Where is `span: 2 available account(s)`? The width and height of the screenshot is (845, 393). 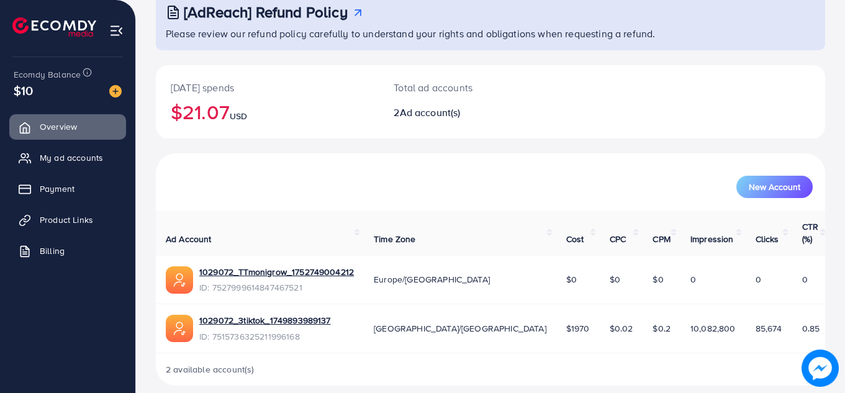 span: 2 available account(s) is located at coordinates (210, 370).